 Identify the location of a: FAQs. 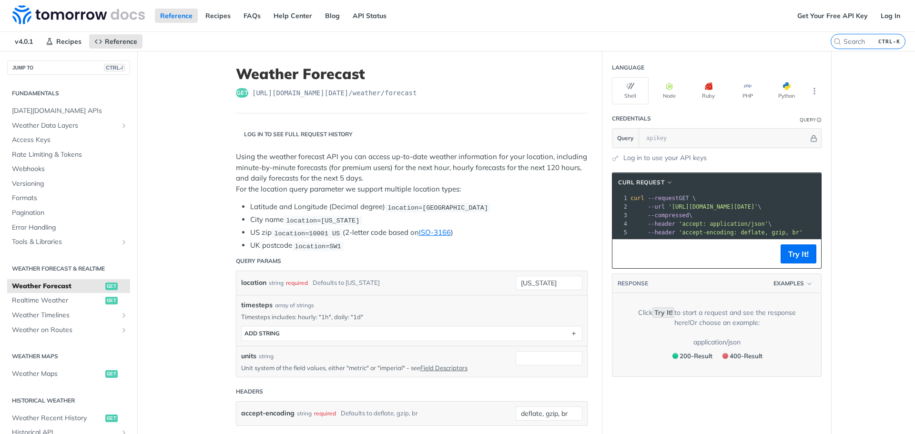
(252, 16).